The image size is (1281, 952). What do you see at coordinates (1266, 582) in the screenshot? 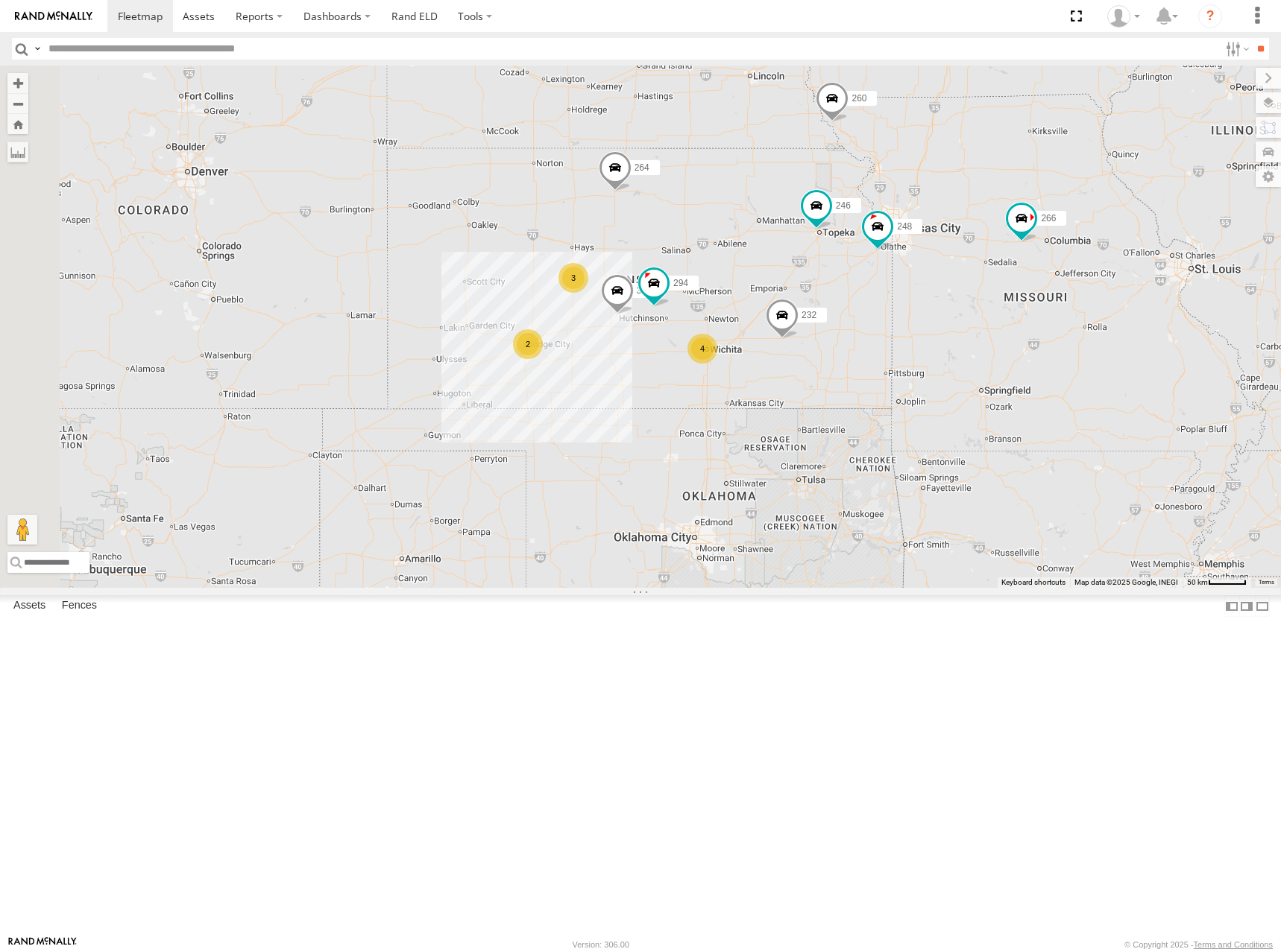
I see `a: Terms (opens in new tab)` at bounding box center [1266, 582].